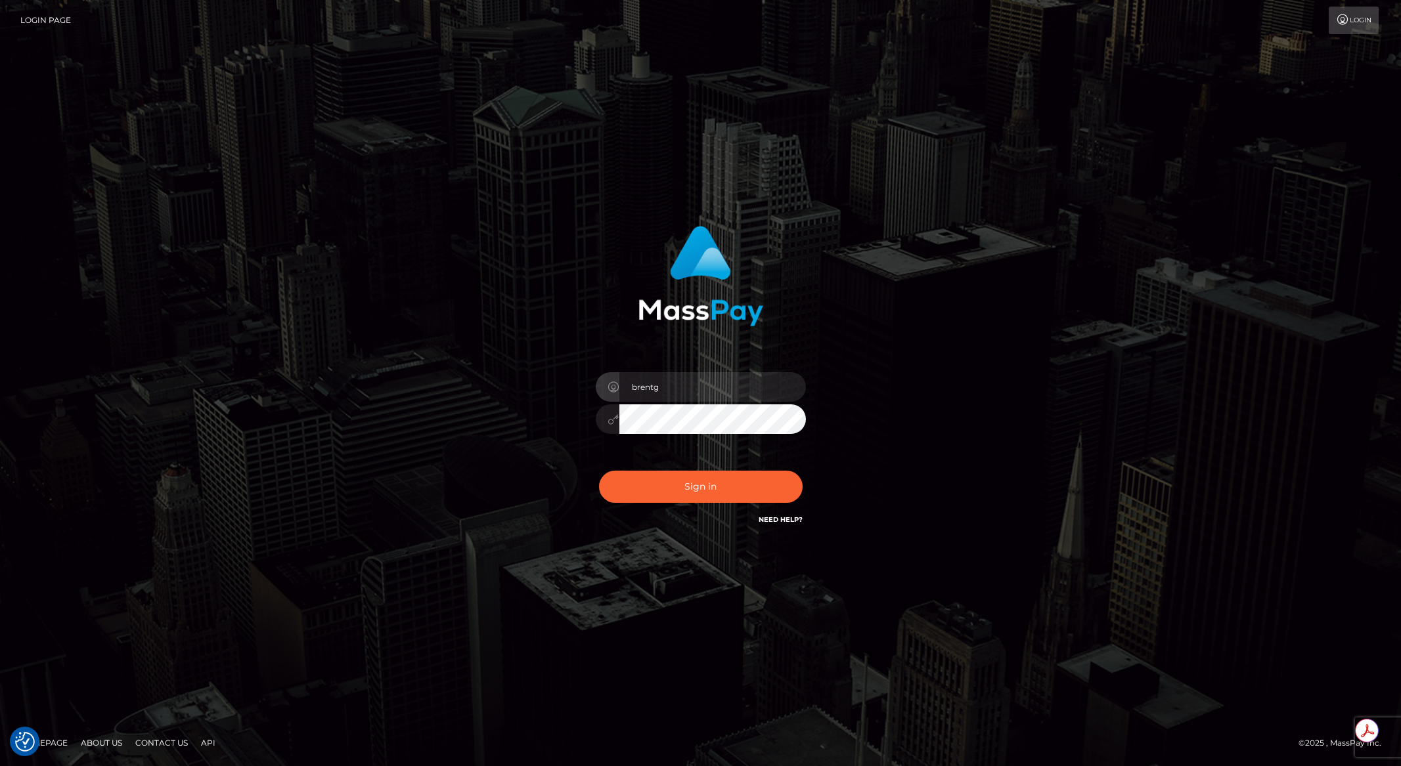  What do you see at coordinates (208, 743) in the screenshot?
I see `a: API` at bounding box center [208, 743].